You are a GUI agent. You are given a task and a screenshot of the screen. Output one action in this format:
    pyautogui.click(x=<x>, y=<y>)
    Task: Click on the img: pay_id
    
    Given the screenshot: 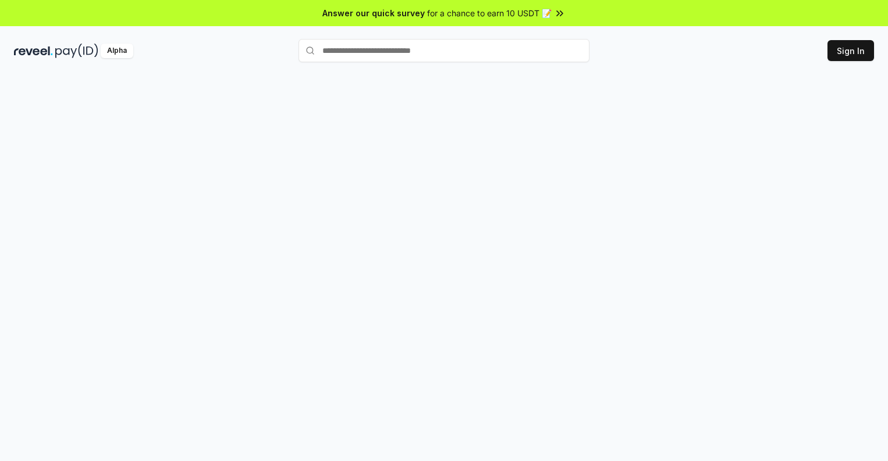 What is the action you would take?
    pyautogui.click(x=77, y=51)
    